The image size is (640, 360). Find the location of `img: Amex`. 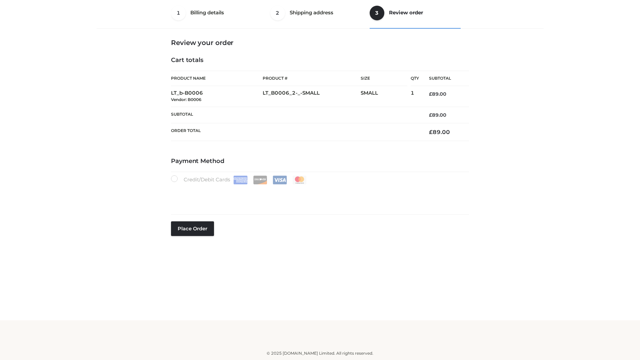

img: Amex is located at coordinates (240, 180).